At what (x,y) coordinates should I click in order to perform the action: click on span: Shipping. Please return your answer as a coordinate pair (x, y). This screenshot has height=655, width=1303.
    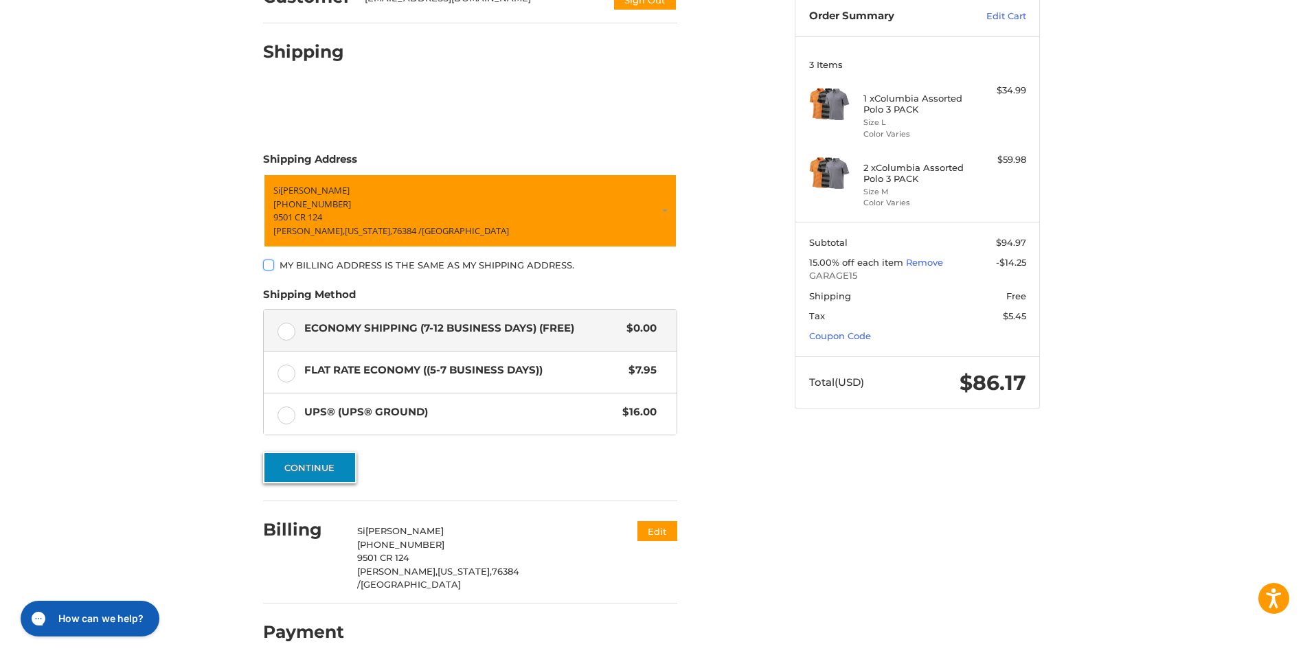
    Looking at the image, I should click on (829, 296).